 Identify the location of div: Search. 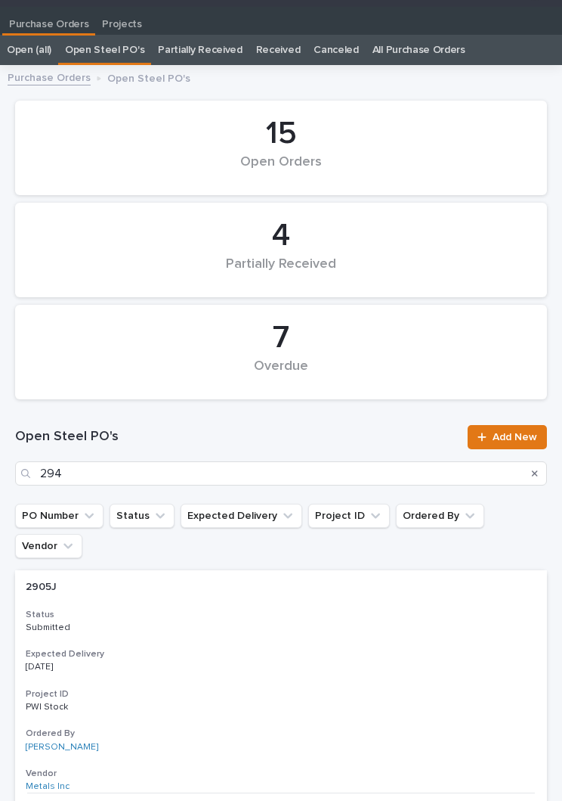
(281, 473).